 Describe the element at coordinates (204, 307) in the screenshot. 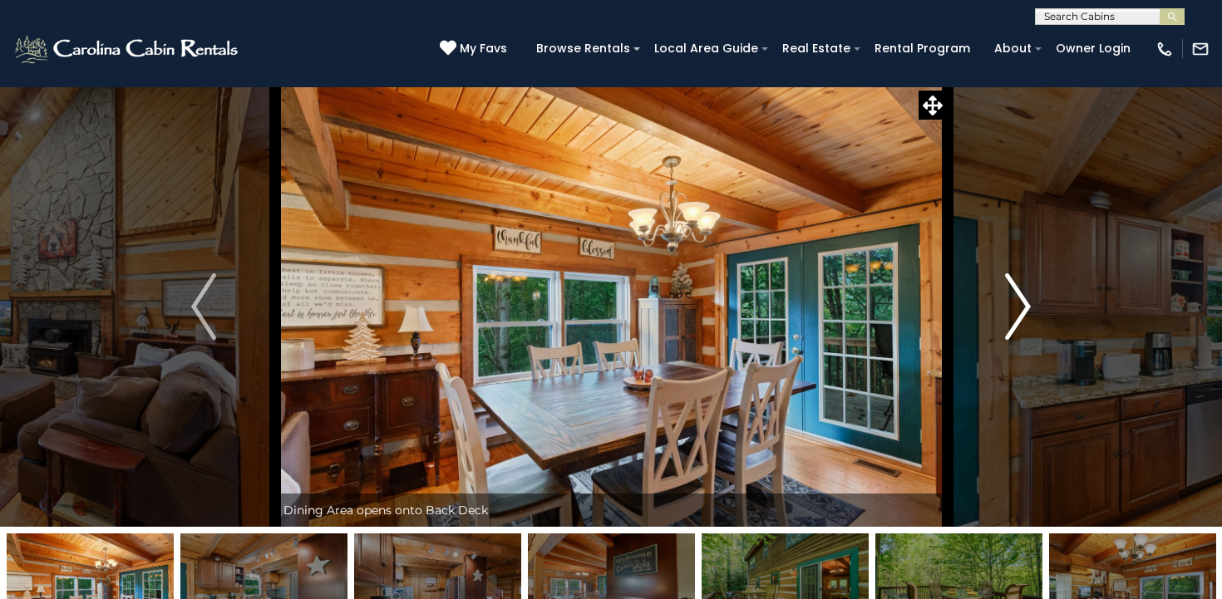

I see `button: Previous` at that location.